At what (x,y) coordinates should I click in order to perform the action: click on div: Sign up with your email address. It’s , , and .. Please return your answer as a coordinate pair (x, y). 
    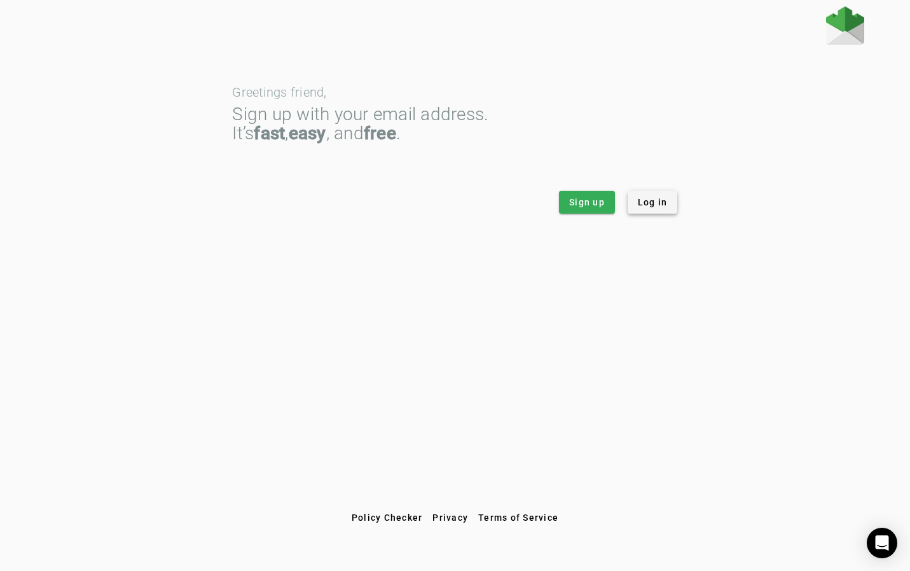
    Looking at the image, I should click on (455, 124).